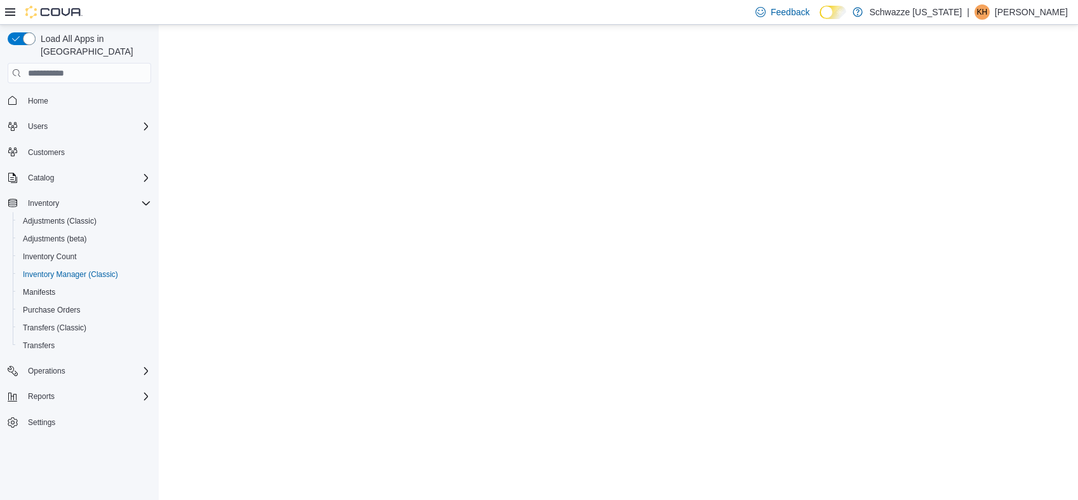  What do you see at coordinates (84, 256) in the screenshot?
I see `button: Inventory Count` at bounding box center [84, 256].